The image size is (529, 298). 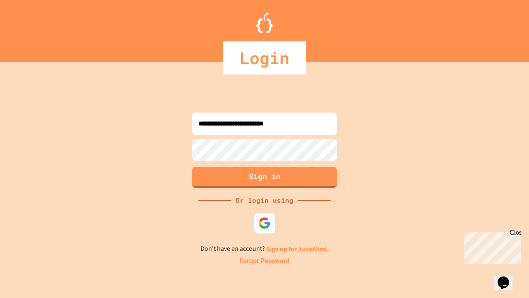 What do you see at coordinates (265, 249) in the screenshot?
I see `p: Don't have an account?` at bounding box center [265, 249].